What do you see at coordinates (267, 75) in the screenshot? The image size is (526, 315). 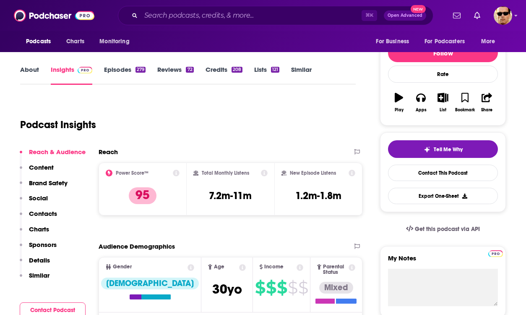 I see `a: Lists121` at bounding box center [267, 75].